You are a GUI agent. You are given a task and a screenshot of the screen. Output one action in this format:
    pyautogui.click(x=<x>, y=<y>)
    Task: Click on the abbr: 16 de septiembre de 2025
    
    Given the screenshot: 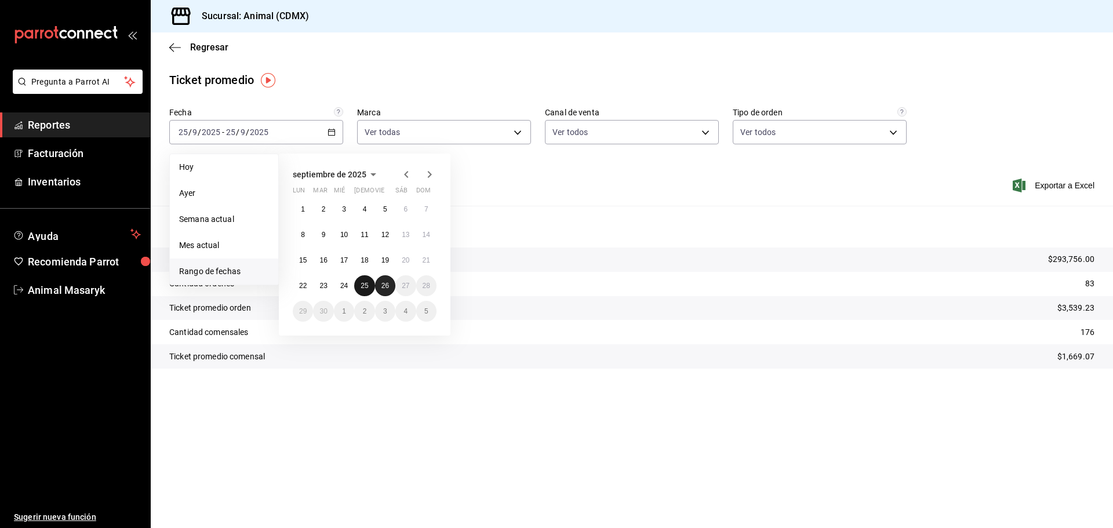 What is the action you would take?
    pyautogui.click(x=323, y=260)
    